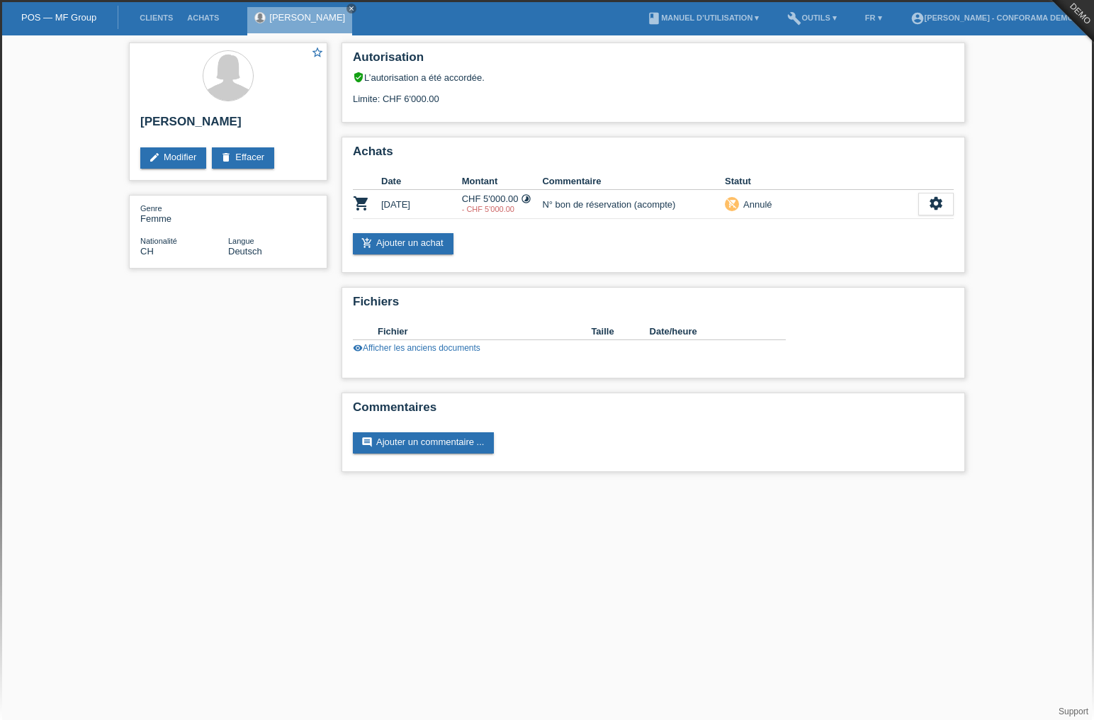  What do you see at coordinates (502, 209) in the screenshot?
I see `div: 12.08.2025 / Annulation` at bounding box center [502, 209].